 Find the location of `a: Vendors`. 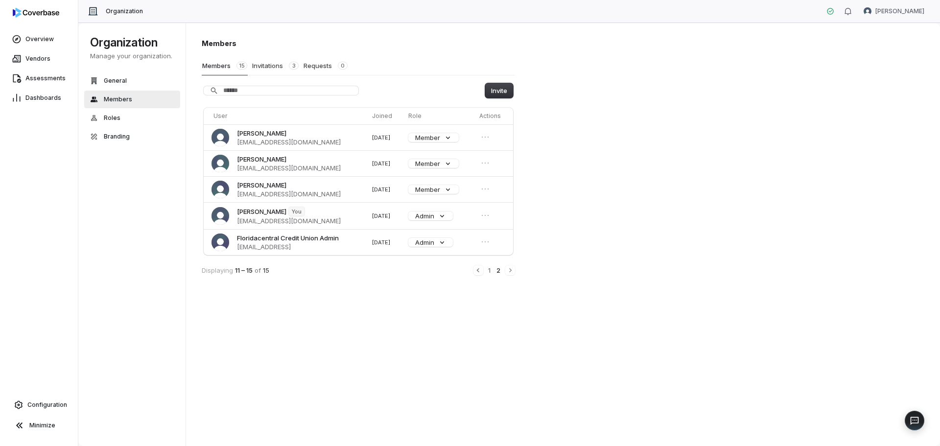

a: Vendors is located at coordinates (39, 59).